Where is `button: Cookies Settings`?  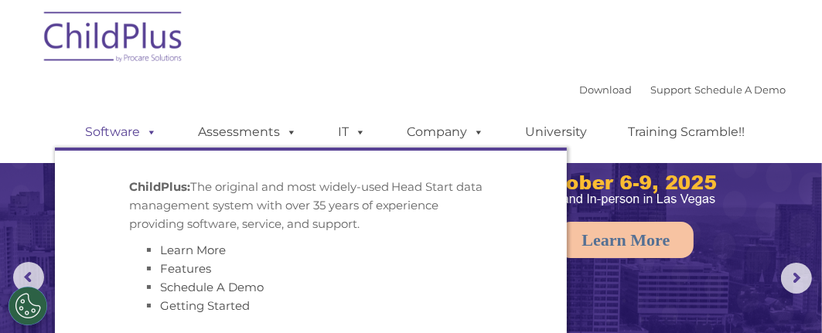 button: Cookies Settings is located at coordinates (28, 306).